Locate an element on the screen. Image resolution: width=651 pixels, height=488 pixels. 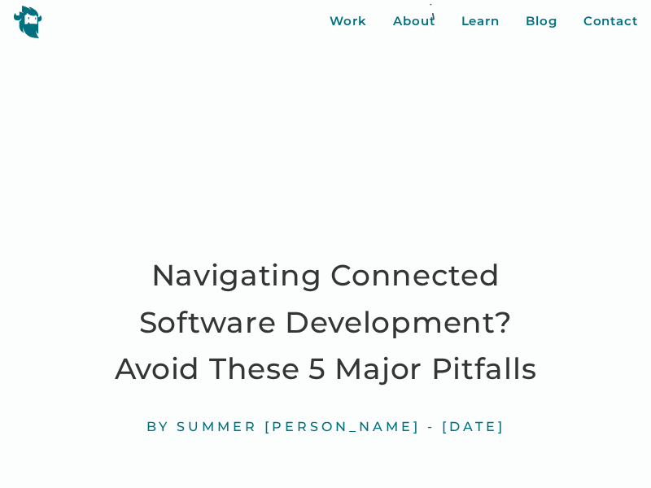
div: Contact is located at coordinates (610, 21).